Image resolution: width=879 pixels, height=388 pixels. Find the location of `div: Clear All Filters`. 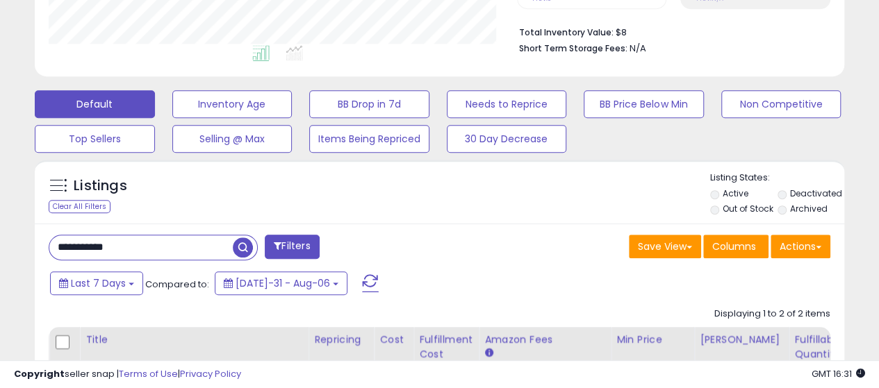

div: Clear All Filters is located at coordinates (79, 206).